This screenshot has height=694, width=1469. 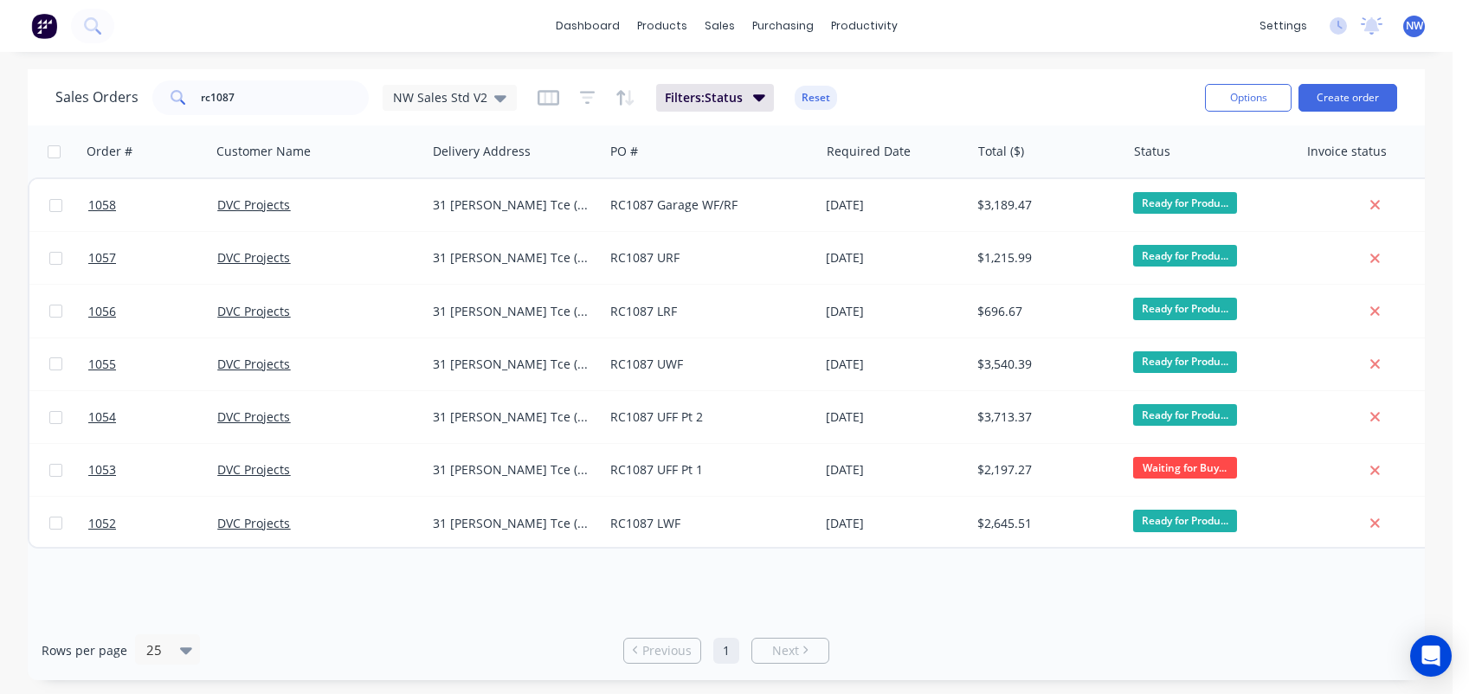 I want to click on div: Open Intercom Messenger, so click(x=1431, y=656).